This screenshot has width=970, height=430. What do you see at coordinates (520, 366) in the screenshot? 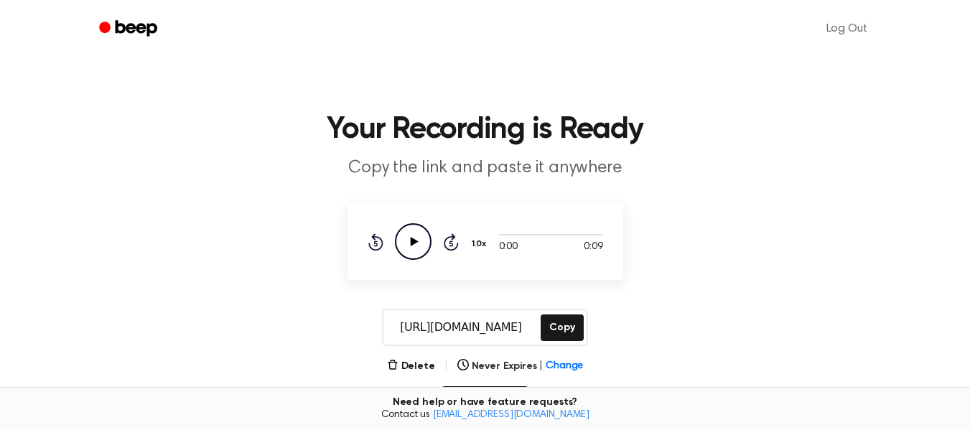
I see `button: Never Expires|Change` at bounding box center [520, 366].